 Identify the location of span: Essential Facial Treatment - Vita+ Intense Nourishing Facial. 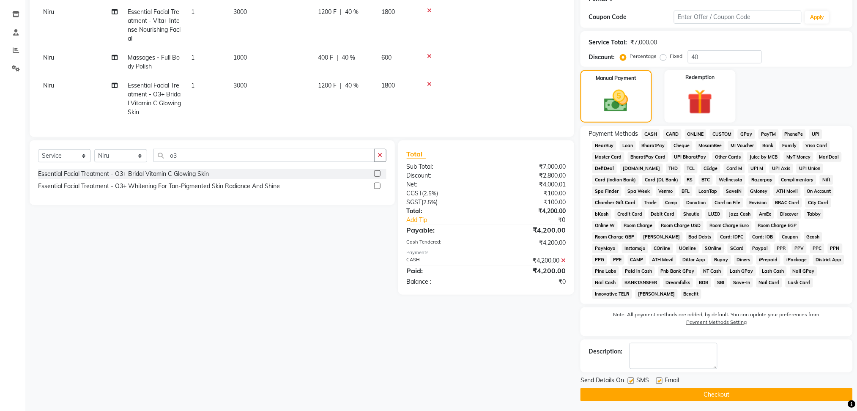
(154, 25).